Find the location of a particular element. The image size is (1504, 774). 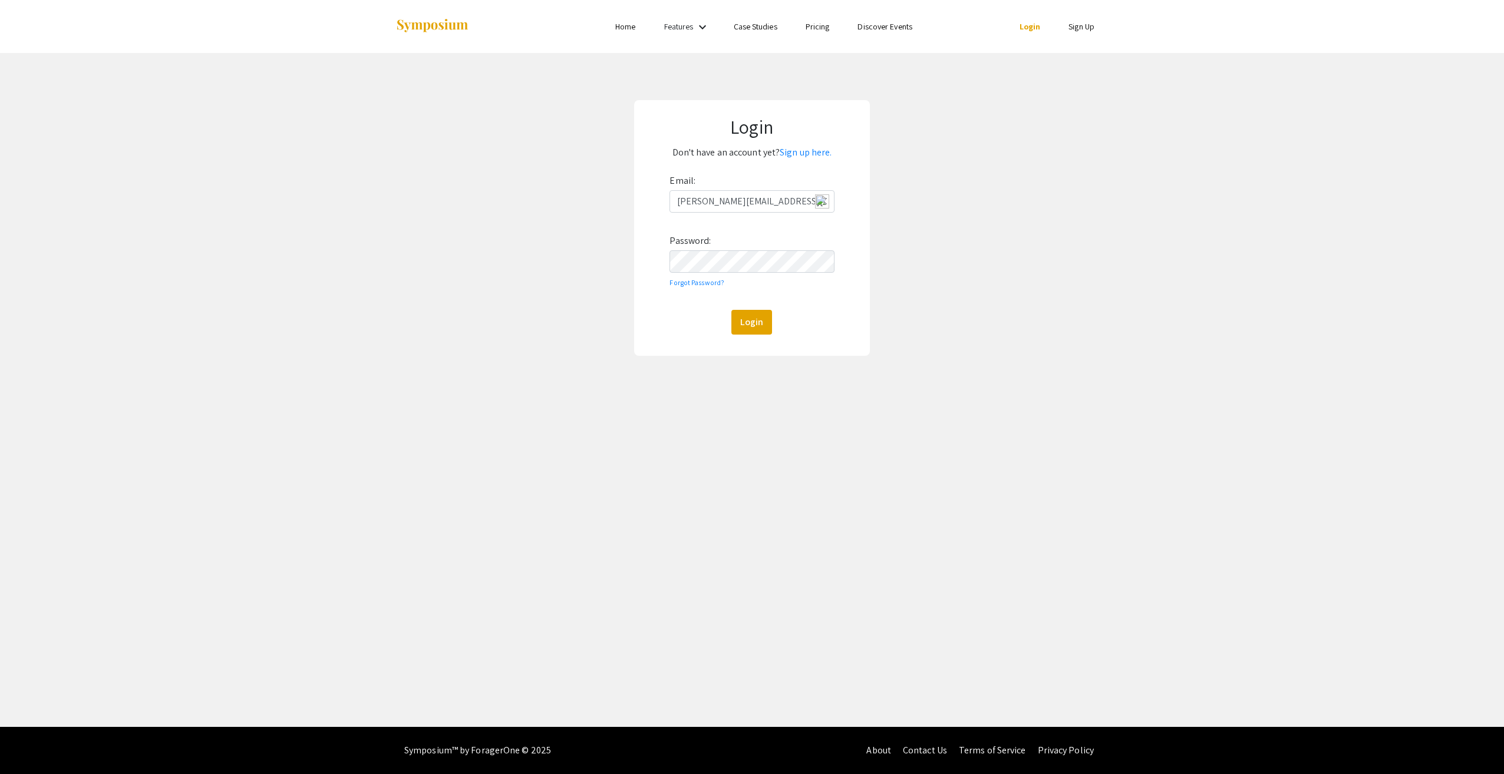

p: Don't have an account yet? is located at coordinates (752, 153).